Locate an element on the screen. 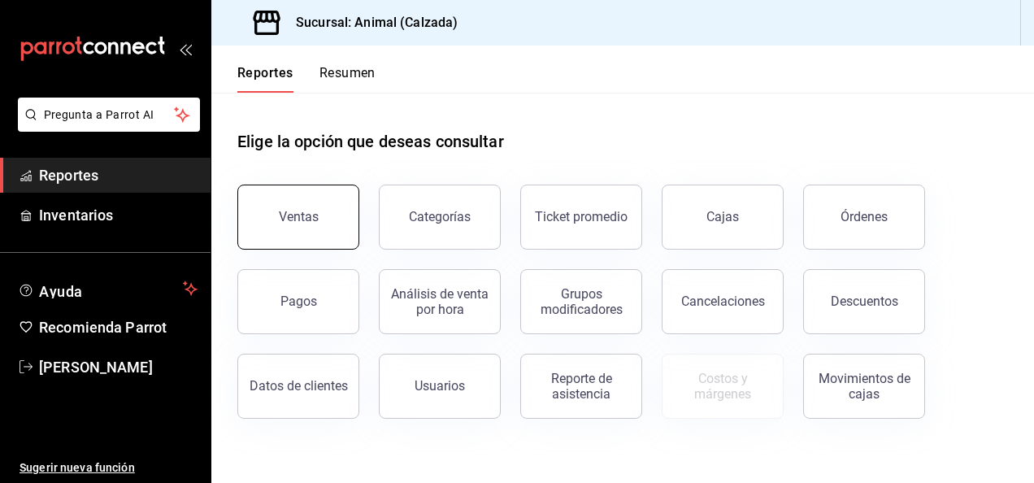 Image resolution: width=1034 pixels, height=483 pixels. div: Grupos modificadores is located at coordinates (581, 302).